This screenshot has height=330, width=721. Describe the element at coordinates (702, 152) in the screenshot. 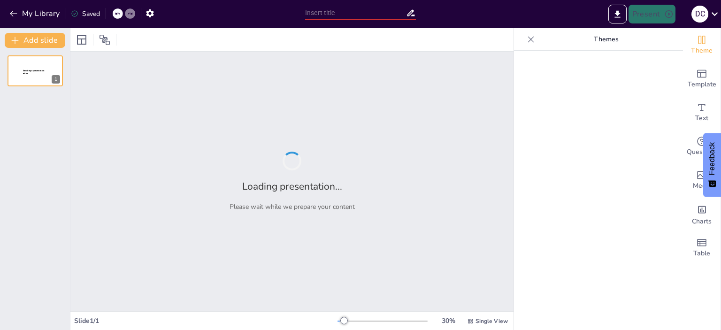

I see `span: Questions` at that location.